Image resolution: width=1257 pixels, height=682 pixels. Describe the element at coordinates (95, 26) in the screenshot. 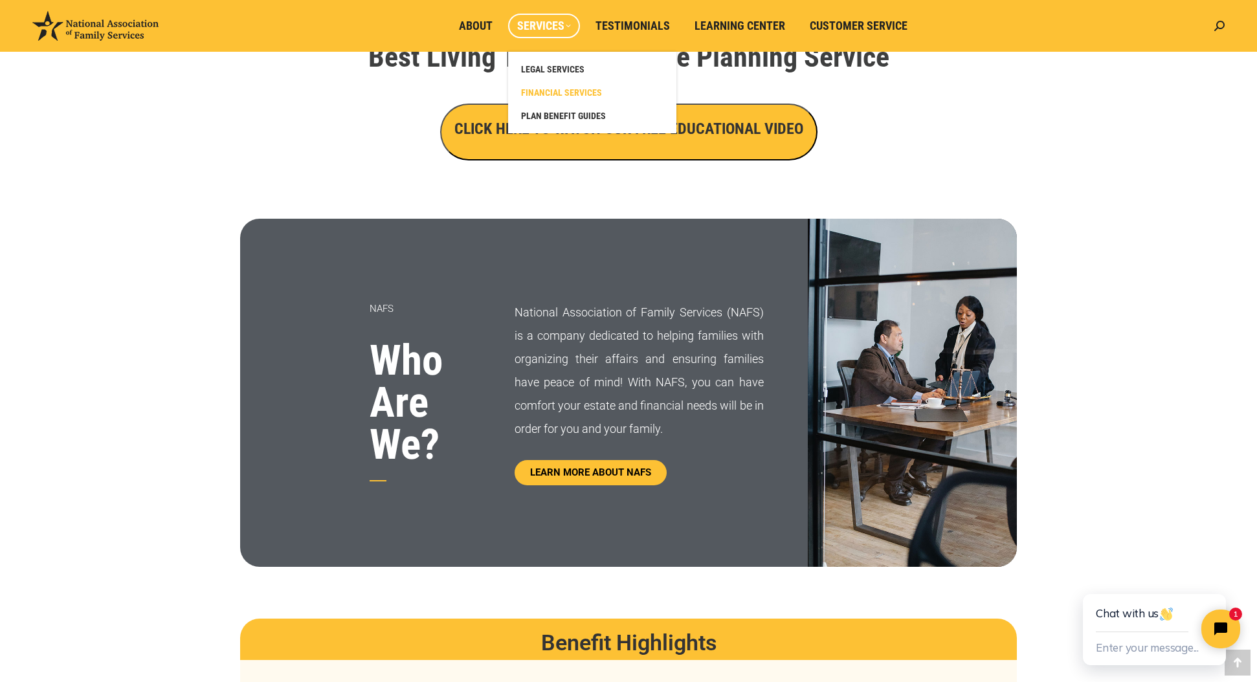

I see `img: National Association of Family Services` at that location.